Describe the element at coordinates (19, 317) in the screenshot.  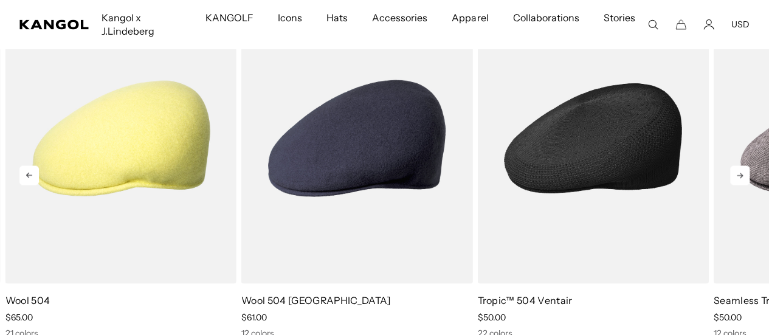
I see `span: $65.00` at that location.